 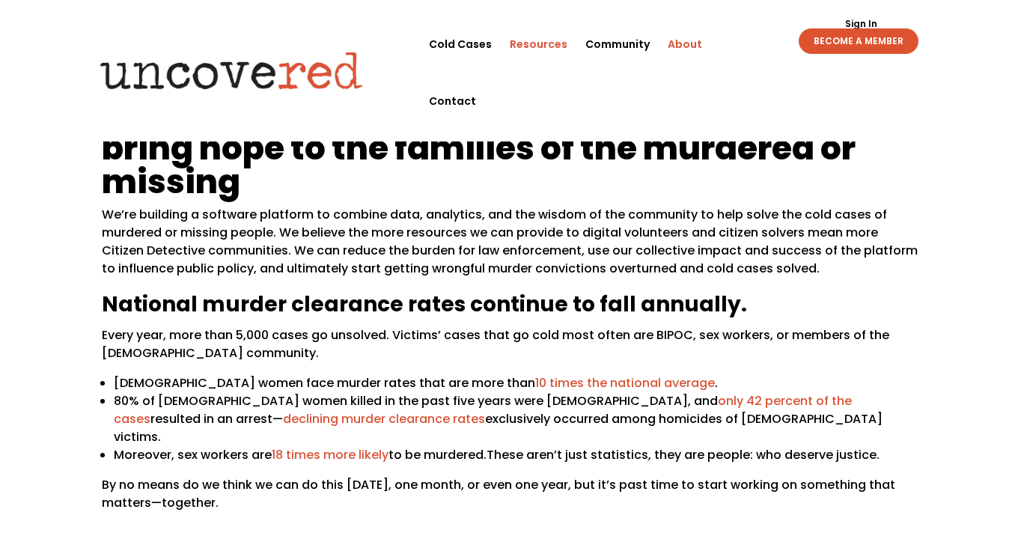 What do you see at coordinates (683, 454) in the screenshot?
I see `span: These aren’t just statistics, they are people: who deserve justice.` at bounding box center [683, 454].